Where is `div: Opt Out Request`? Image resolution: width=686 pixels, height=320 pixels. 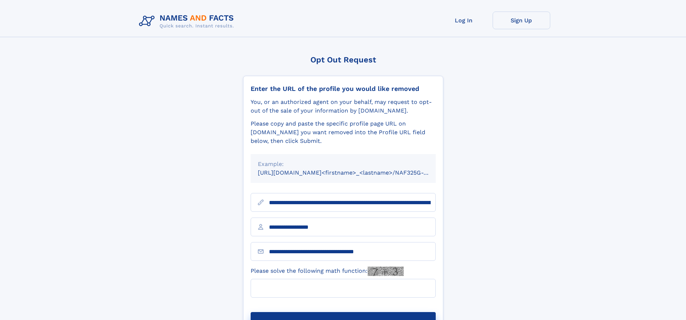
div: Opt Out Request is located at coordinates (343, 59).